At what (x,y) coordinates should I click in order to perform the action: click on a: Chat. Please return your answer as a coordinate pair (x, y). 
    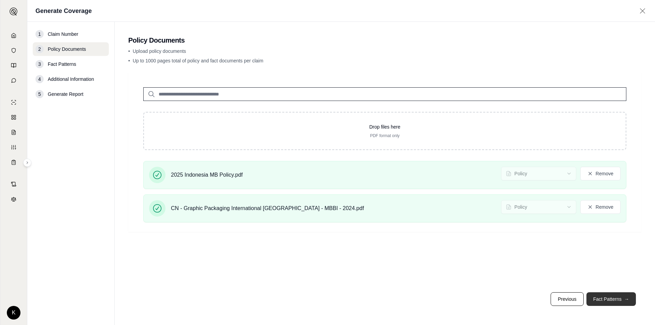
    Looking at the image, I should click on (14, 81).